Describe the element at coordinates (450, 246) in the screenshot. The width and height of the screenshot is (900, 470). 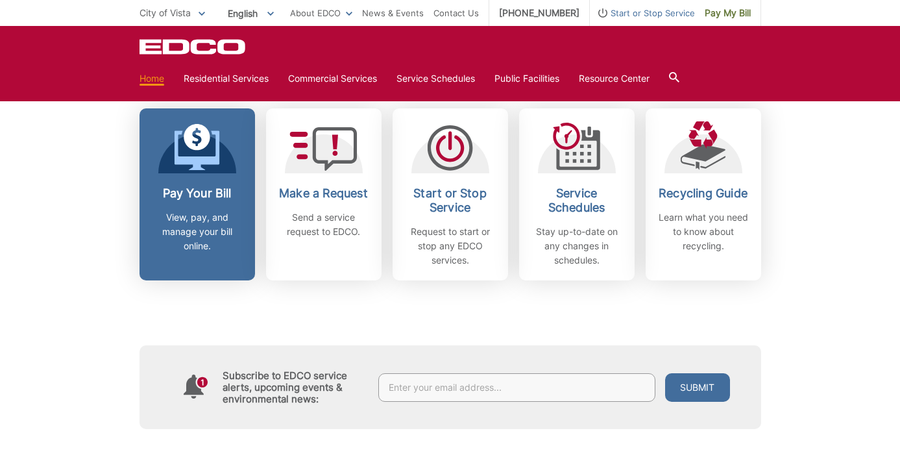
I see `p: Request to start or stop any EDCO services.` at that location.